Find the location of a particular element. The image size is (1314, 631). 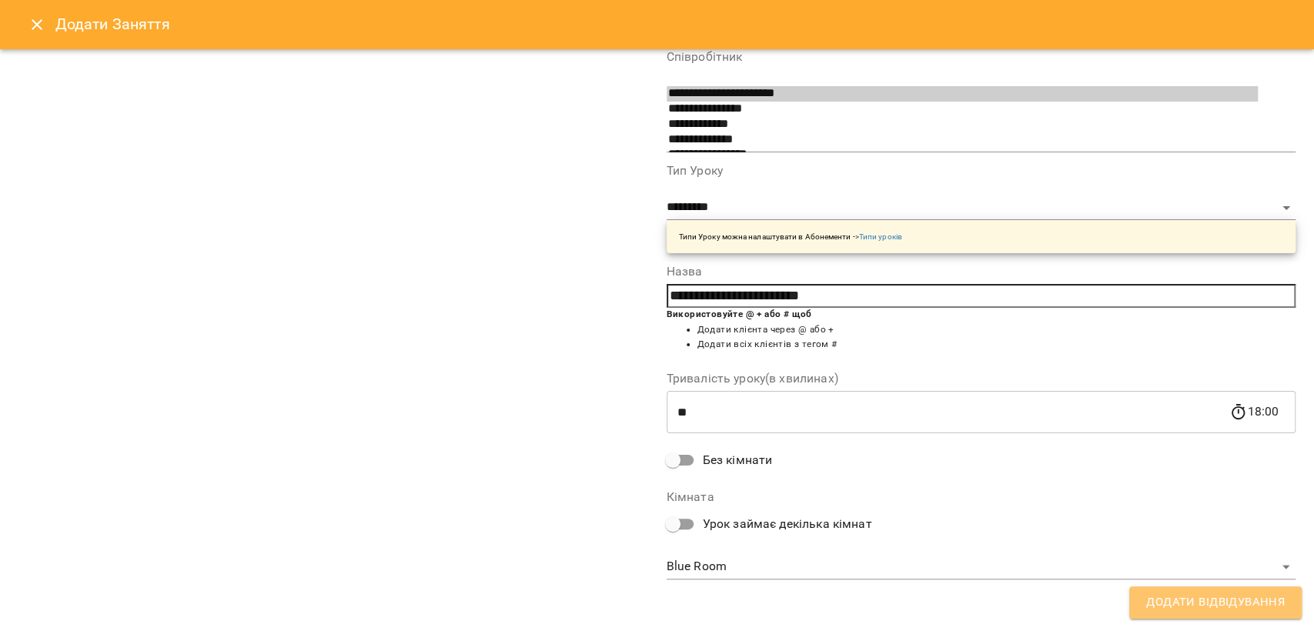

span: Урок займає декілька кімнат is located at coordinates (788, 524).